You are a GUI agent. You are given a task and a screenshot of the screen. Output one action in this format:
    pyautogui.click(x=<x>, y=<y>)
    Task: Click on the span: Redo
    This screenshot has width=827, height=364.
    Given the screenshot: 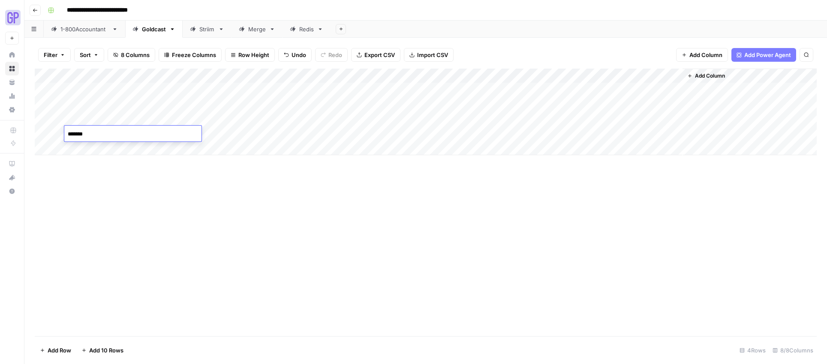 What is the action you would take?
    pyautogui.click(x=335, y=55)
    